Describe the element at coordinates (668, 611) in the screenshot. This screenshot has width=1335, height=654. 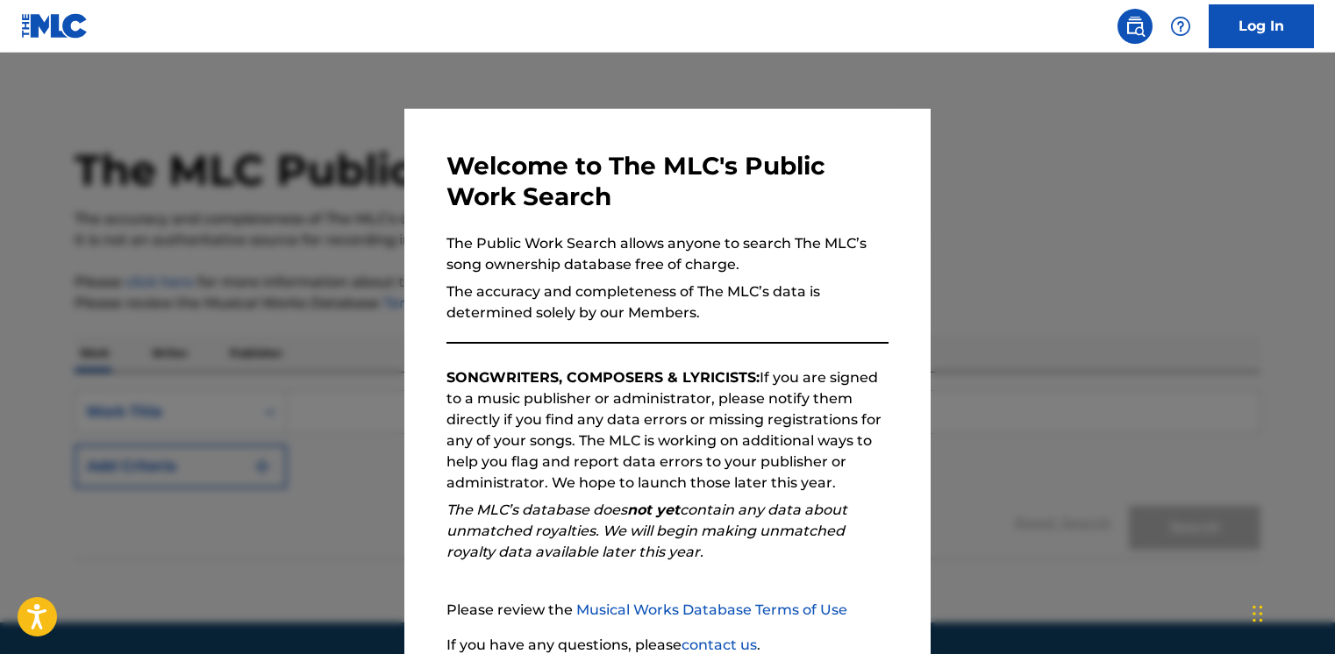
I see `p: Please review the` at that location.